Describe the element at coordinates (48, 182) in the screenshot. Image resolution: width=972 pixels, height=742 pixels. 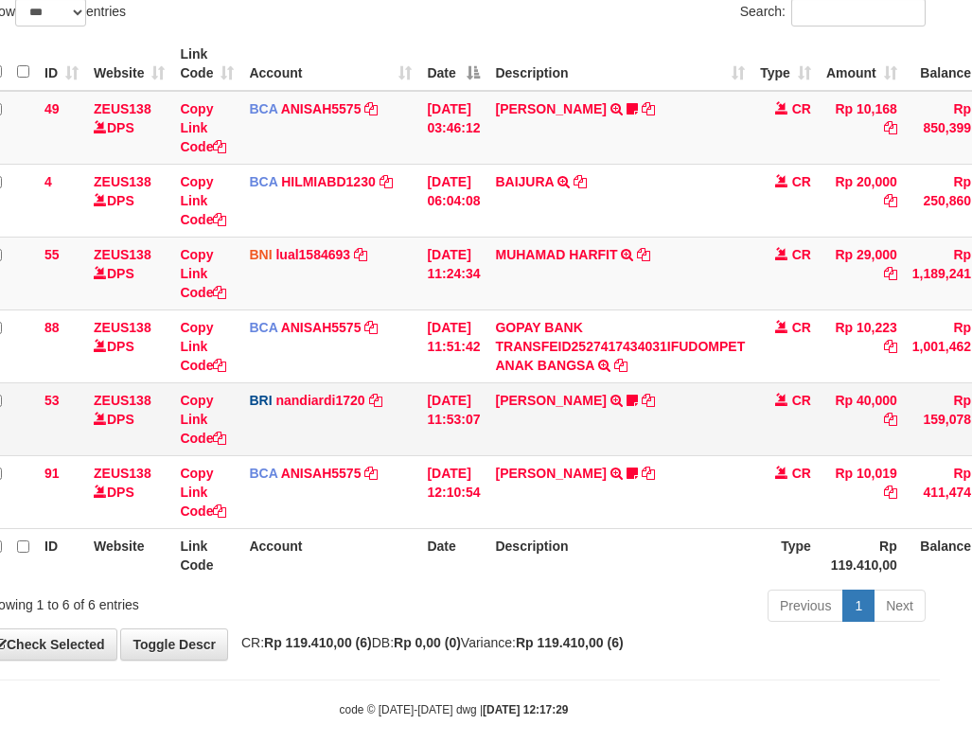
I see `span: 4` at that location.